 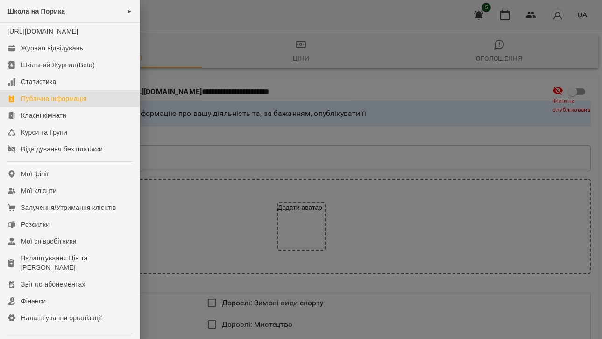 What do you see at coordinates (35, 224) in the screenshot?
I see `div: Розсилки` at bounding box center [35, 224].